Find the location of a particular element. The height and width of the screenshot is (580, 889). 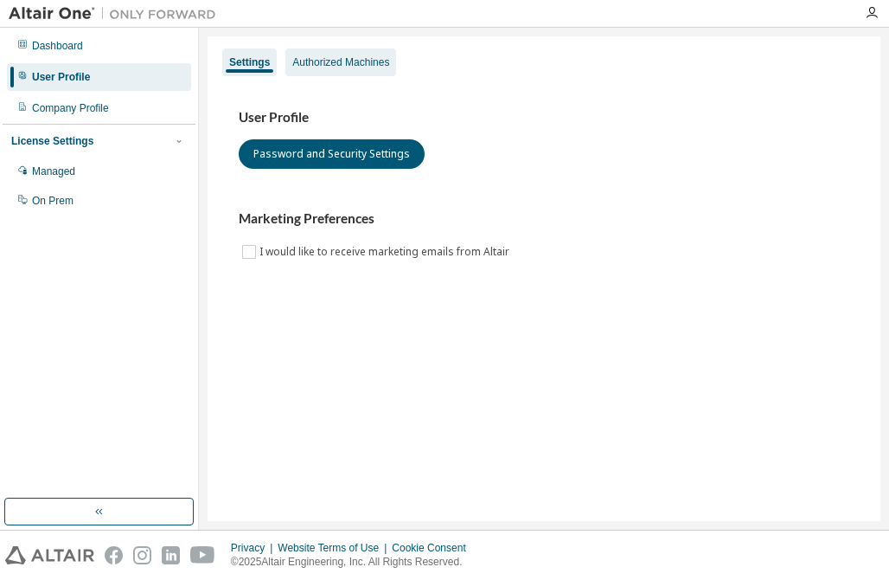

div: Authorized Machines is located at coordinates (341, 62).